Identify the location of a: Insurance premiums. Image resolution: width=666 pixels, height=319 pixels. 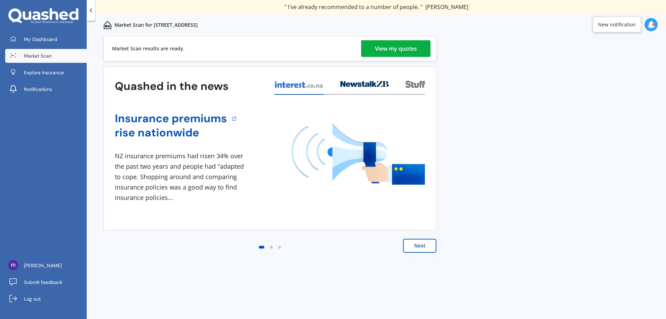
(171, 118).